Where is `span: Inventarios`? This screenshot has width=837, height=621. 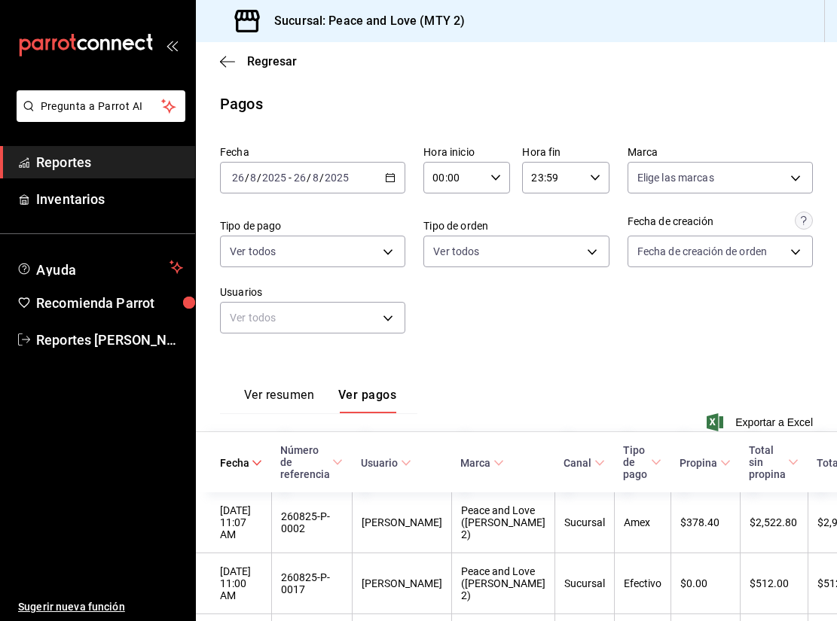
span: Inventarios is located at coordinates (109, 199).